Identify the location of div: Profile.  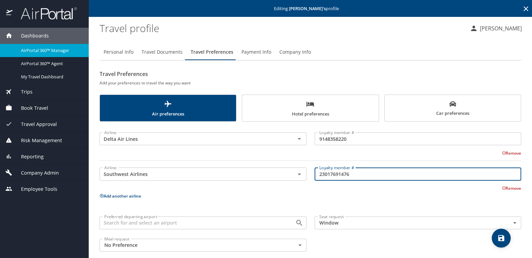
(310, 52).